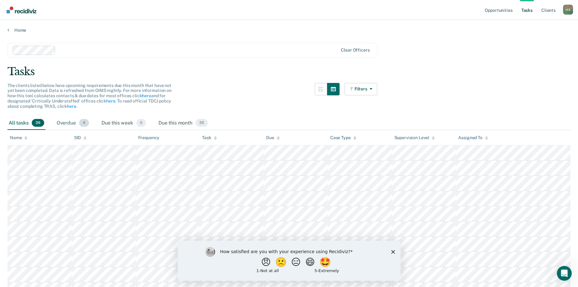 The image size is (578, 287). Describe the element at coordinates (84, 123) in the screenshot. I see `span: 4` at that location.